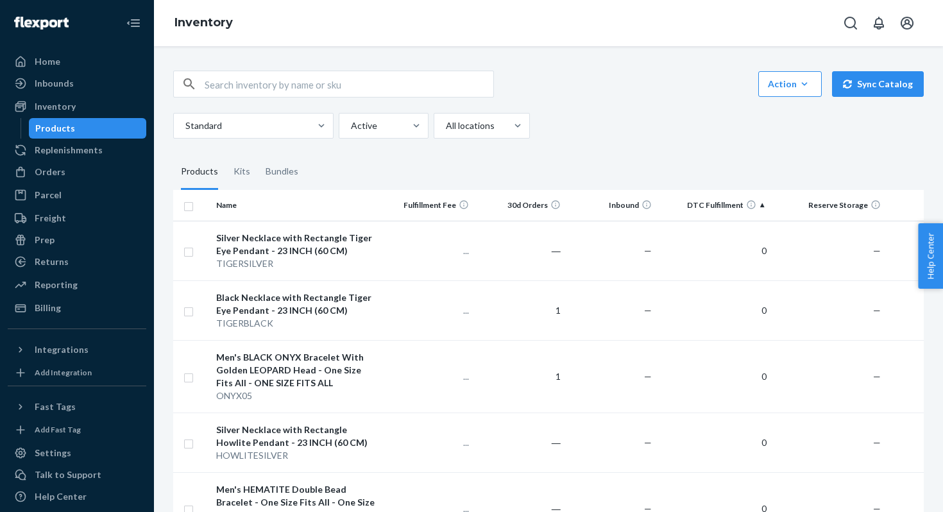 This screenshot has height=512, width=943. I want to click on a: Settings, so click(77, 453).